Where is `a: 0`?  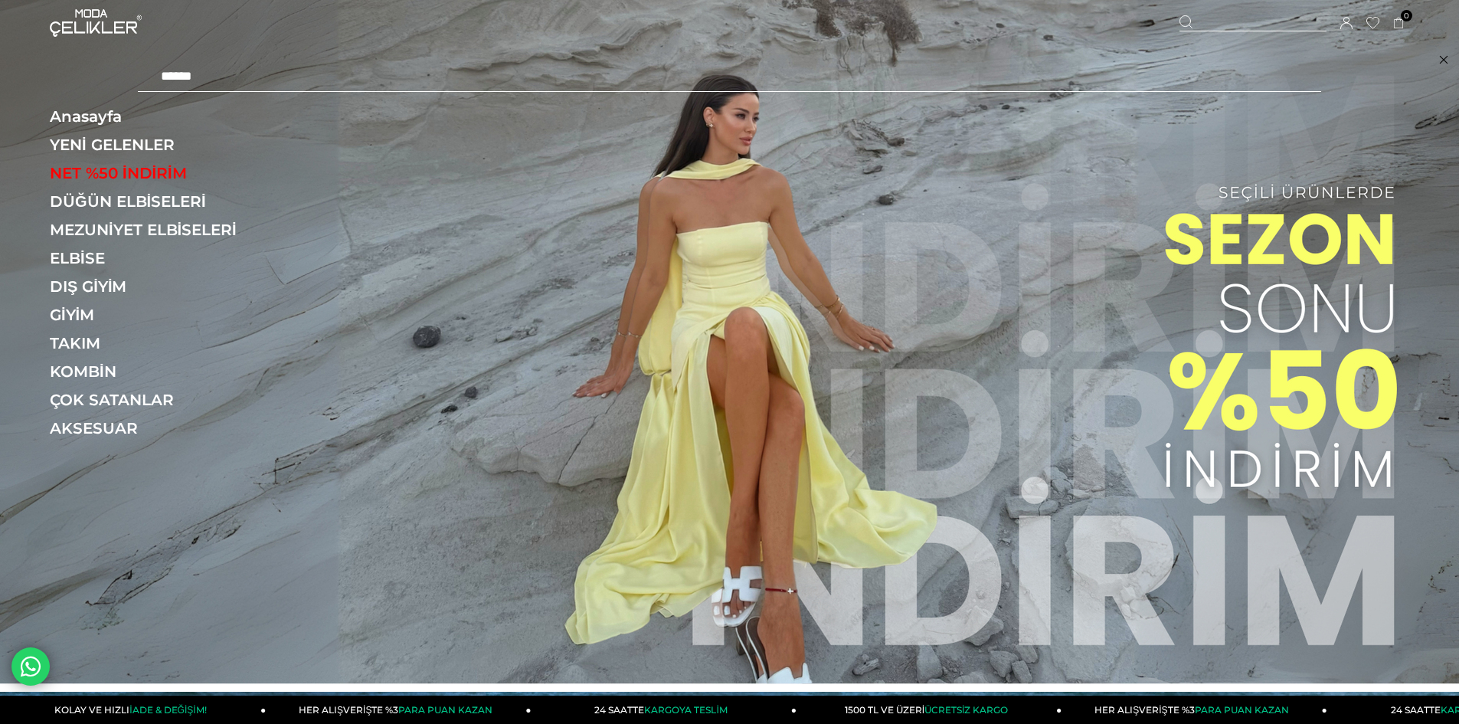
a: 0 is located at coordinates (1399, 23).